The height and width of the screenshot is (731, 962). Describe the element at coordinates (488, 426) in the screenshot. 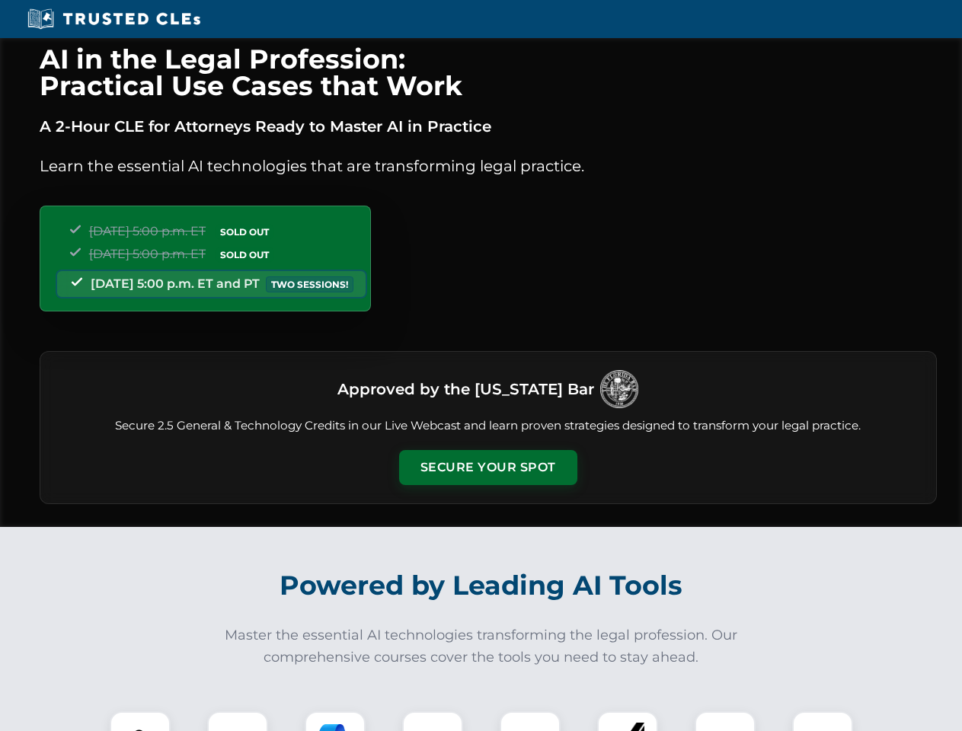

I see `p: Secure 2.5 General & Technology Credits in our Live Webcast and learn proven strategies designed ...` at that location.